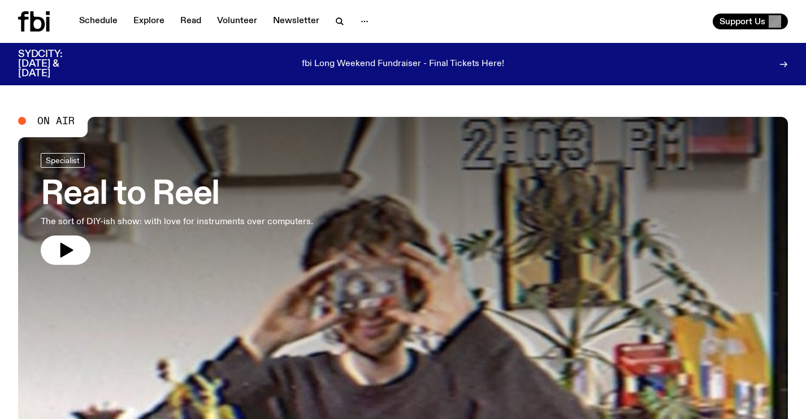 Image resolution: width=806 pixels, height=419 pixels. Describe the element at coordinates (237, 21) in the screenshot. I see `a: Volunteer` at that location.